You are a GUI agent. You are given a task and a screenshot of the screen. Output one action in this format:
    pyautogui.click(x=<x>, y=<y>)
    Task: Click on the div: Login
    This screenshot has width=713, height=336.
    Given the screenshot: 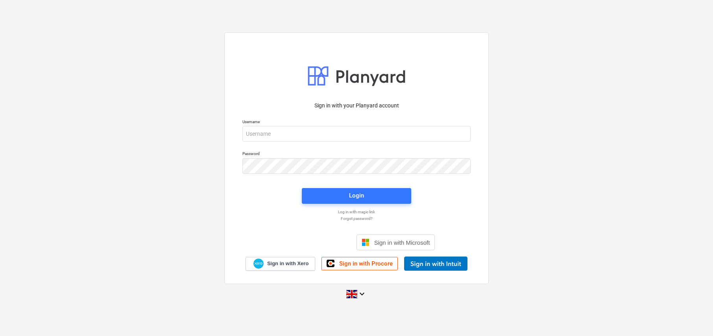 What is the action you would take?
    pyautogui.click(x=357, y=196)
    